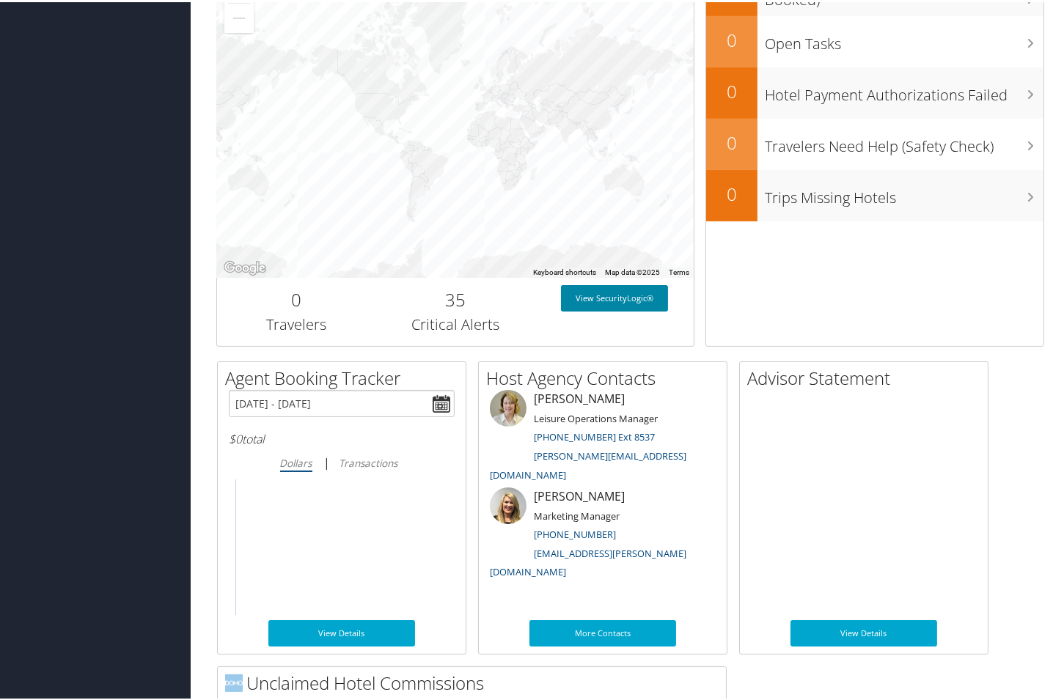 This screenshot has width=1064, height=700. I want to click on a: 0Trips Missing Hotels, so click(874, 193).